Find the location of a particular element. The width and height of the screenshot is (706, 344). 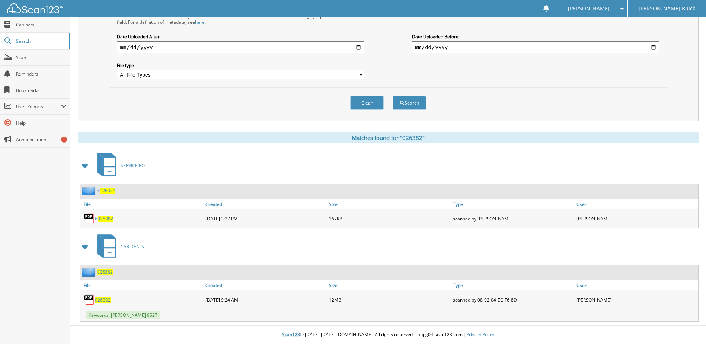

a: CAR DEALS is located at coordinates (118, 246).